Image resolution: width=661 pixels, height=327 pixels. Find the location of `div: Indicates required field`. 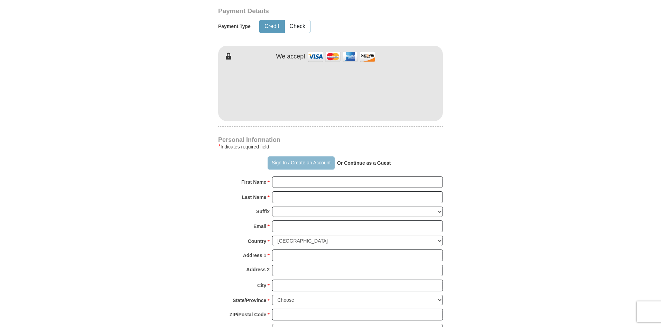

div: Indicates required field is located at coordinates (330, 147).